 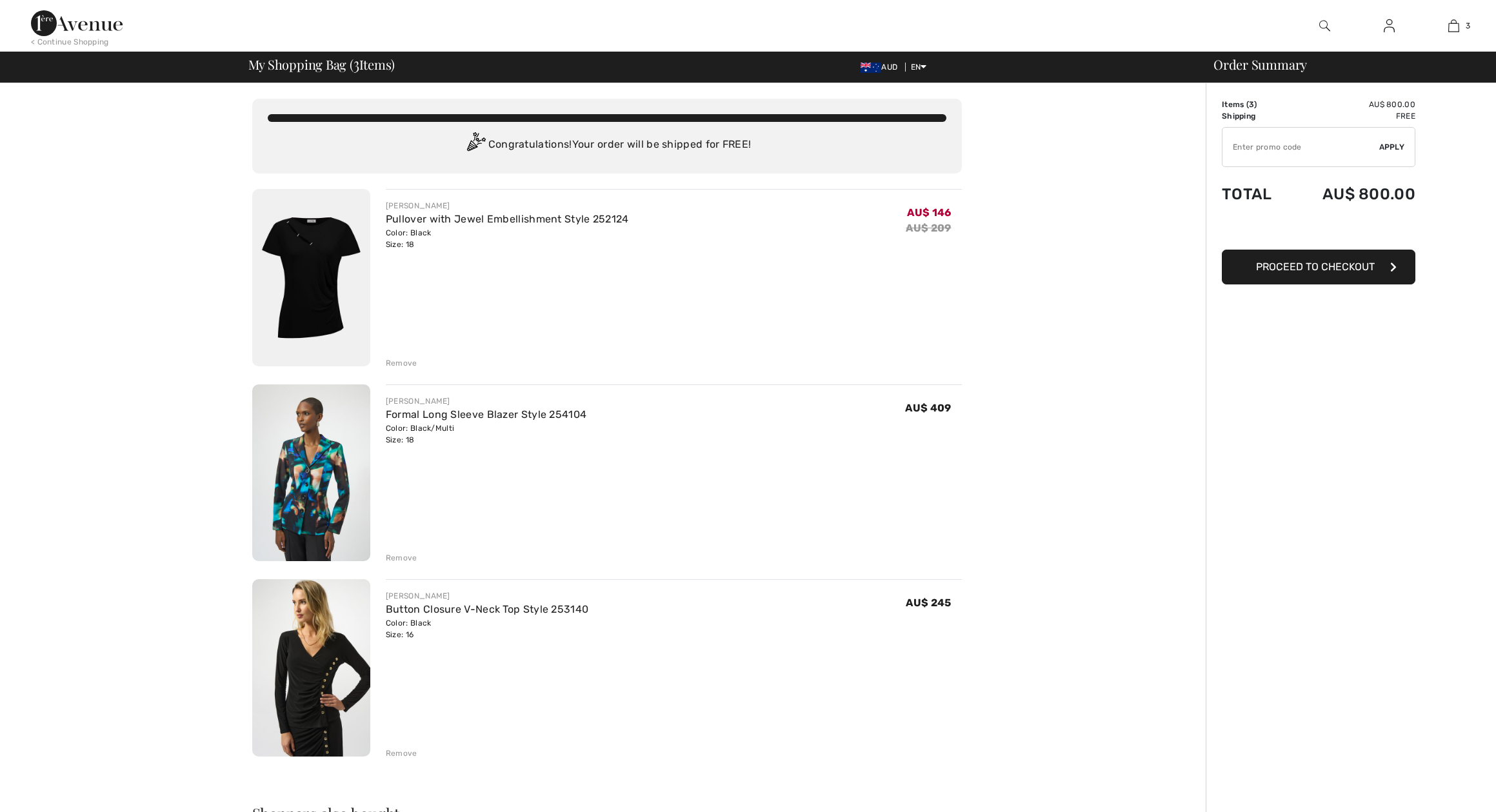 I want to click on span: AU$ 409, so click(x=928, y=407).